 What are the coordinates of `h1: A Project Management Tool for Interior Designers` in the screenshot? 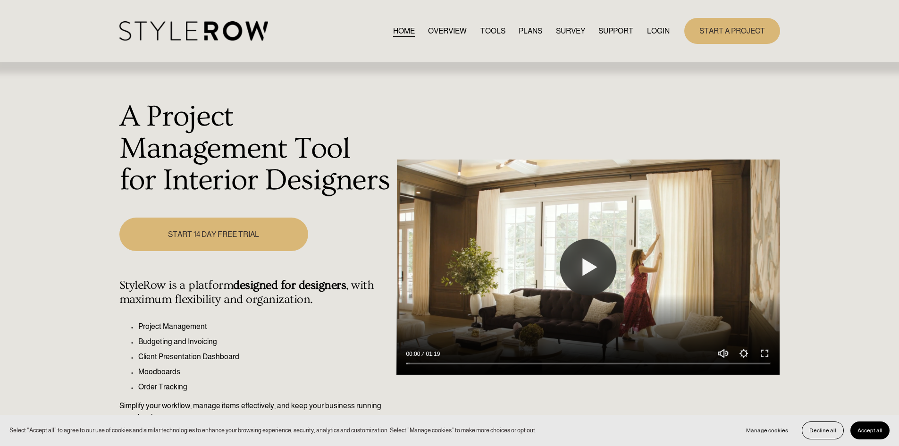 It's located at (255, 149).